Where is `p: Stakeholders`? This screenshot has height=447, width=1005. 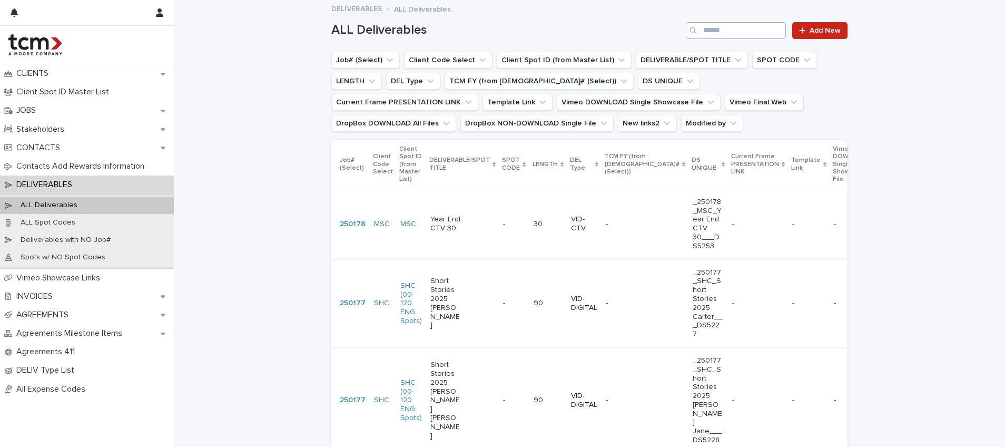 p: Stakeholders is located at coordinates (42, 129).